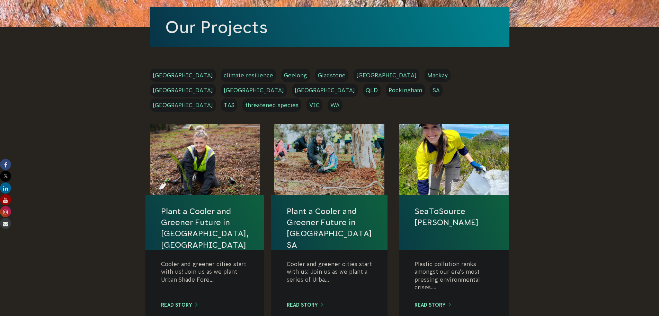  What do you see at coordinates (332, 75) in the screenshot?
I see `a: Gladstone` at bounding box center [332, 75].